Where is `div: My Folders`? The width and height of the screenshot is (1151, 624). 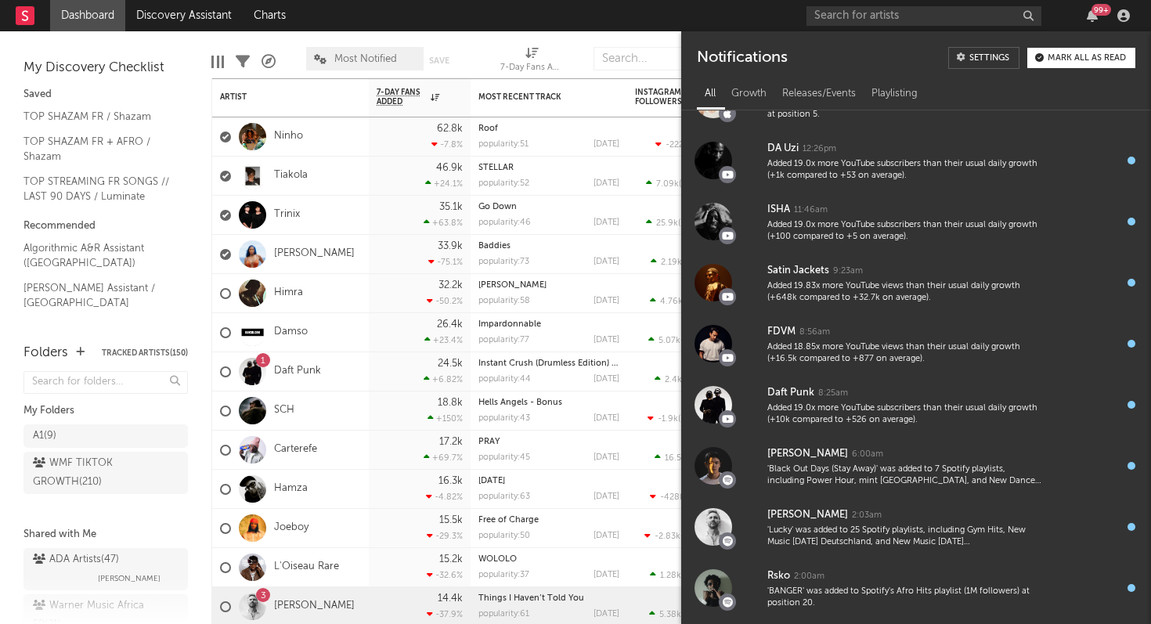
div: My Folders is located at coordinates (106, 411).